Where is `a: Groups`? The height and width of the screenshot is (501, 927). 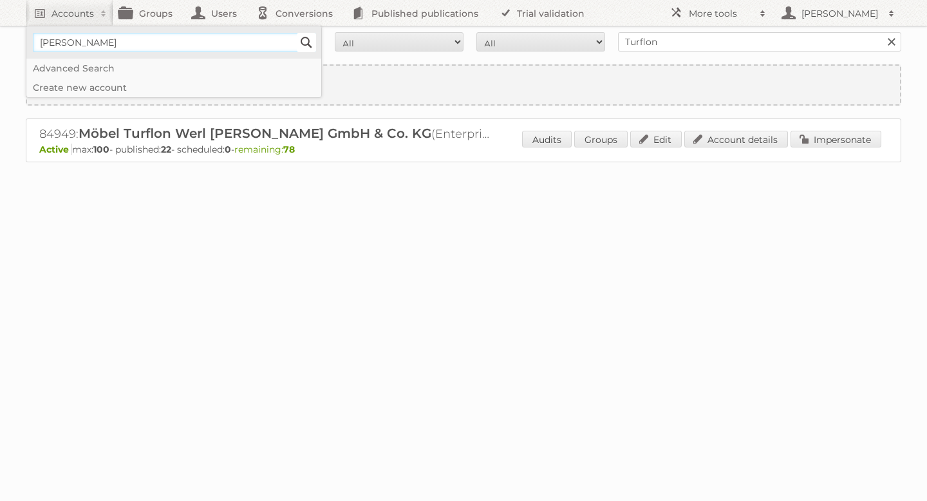
a: Groups is located at coordinates (601, 139).